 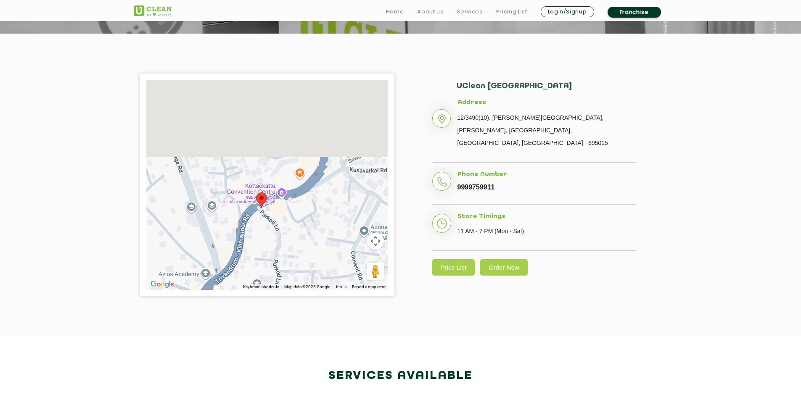 What do you see at coordinates (547, 175) in the screenshot?
I see `h5: Phone Number` at bounding box center [547, 175].